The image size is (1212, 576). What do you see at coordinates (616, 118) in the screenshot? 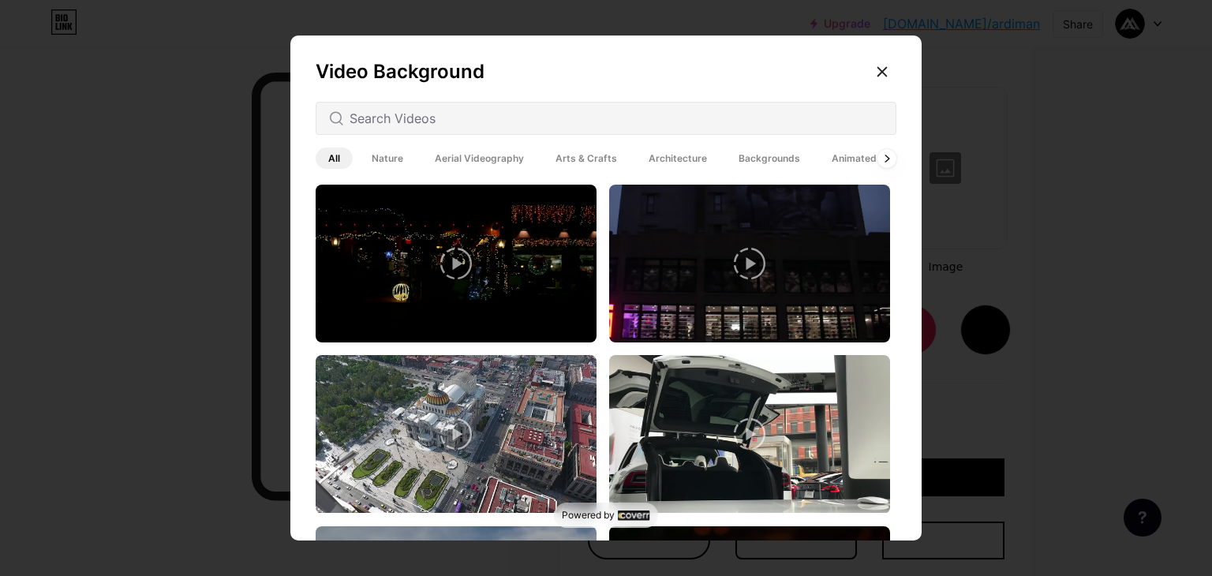
I see `input: Search Videos` at bounding box center [616, 118].